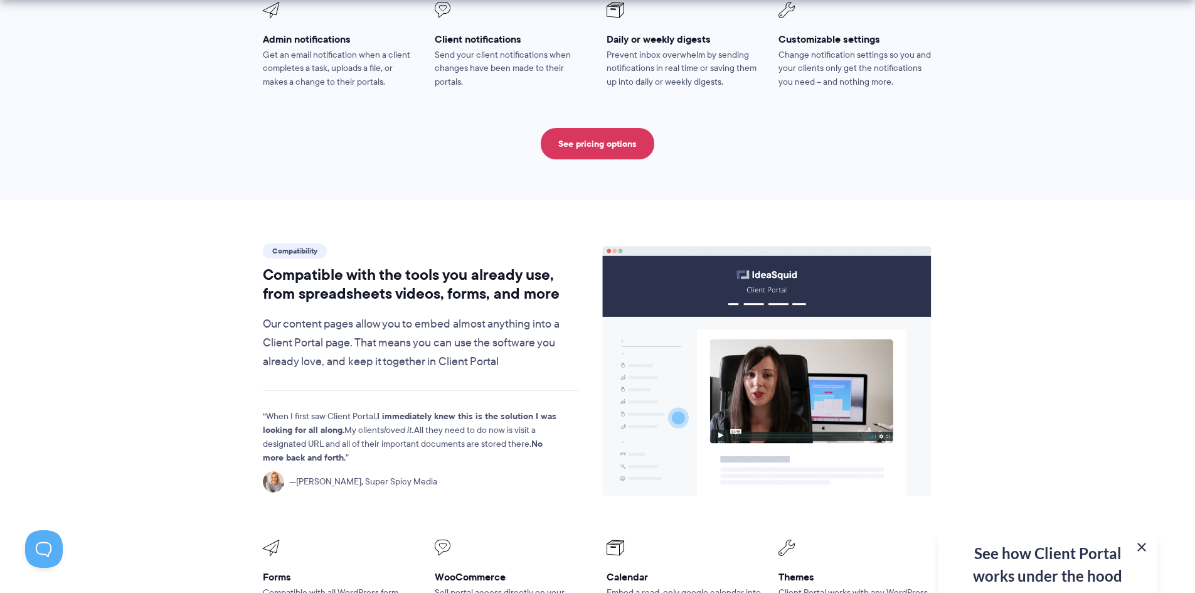  What do you see at coordinates (856, 69) in the screenshot?
I see `p: Change notification settings so you and your clients only get the notifications you need – and no...` at bounding box center [856, 69].